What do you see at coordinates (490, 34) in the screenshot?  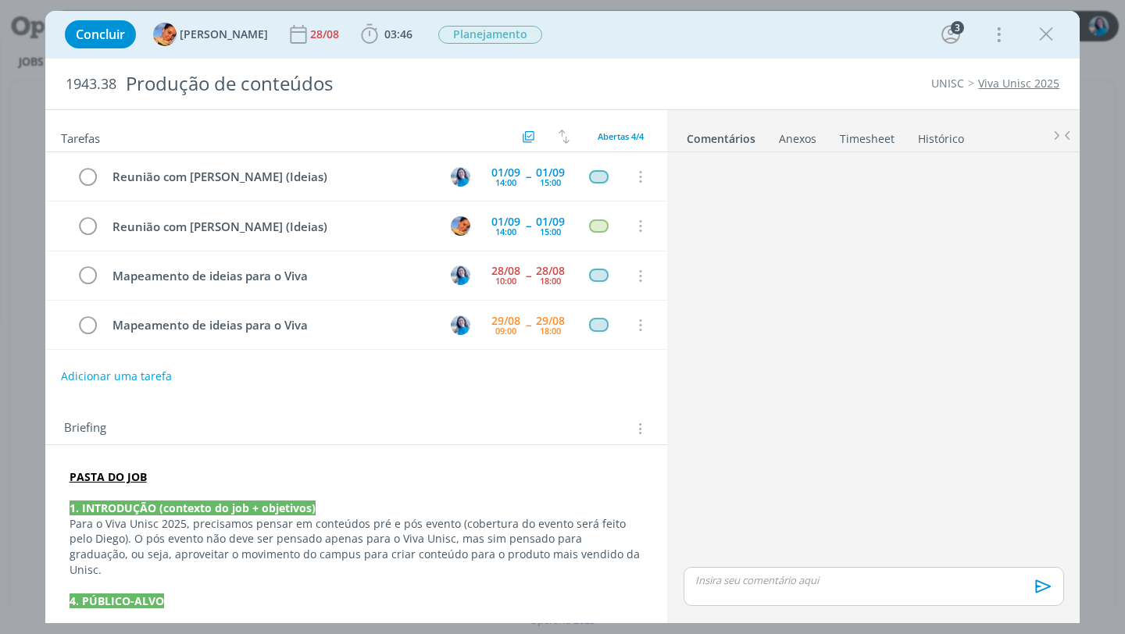 I see `span: Planejamento` at bounding box center [490, 34].